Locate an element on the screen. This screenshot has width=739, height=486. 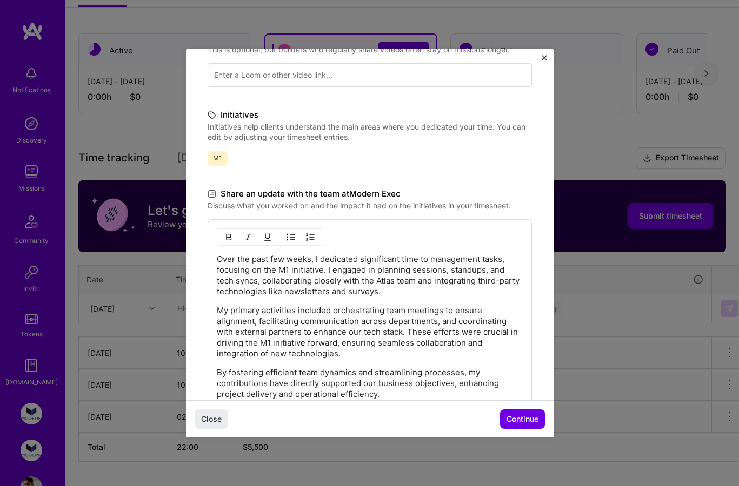
img: OL is located at coordinates (310, 237).